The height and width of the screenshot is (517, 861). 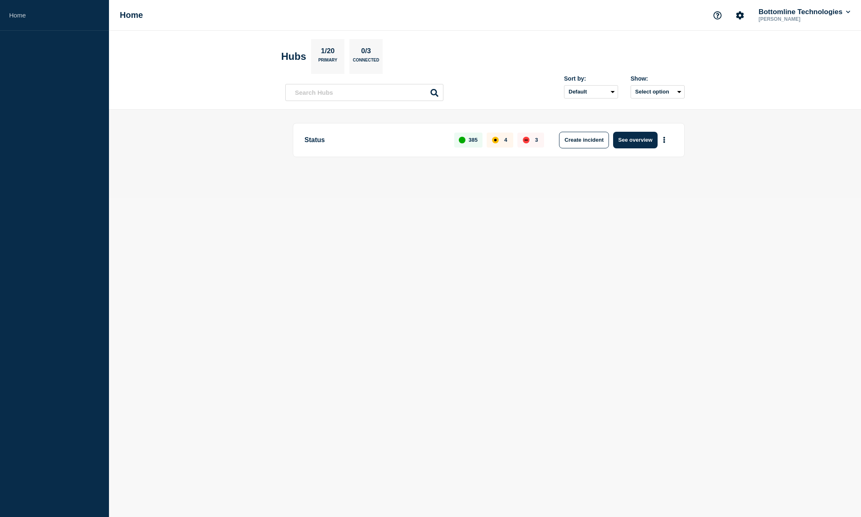 What do you see at coordinates (365, 62) in the screenshot?
I see `p: Connected` at bounding box center [365, 62].